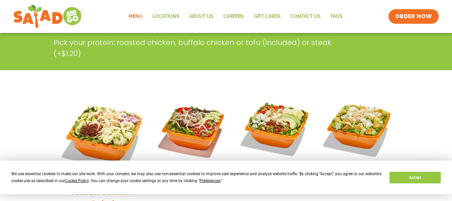 This screenshot has width=452, height=201. I want to click on a: Contact Us, so click(306, 17).